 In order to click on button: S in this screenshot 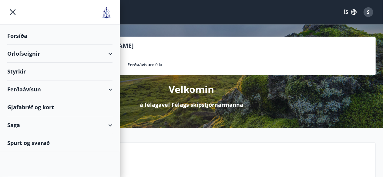, I will do `click(368, 12)`.